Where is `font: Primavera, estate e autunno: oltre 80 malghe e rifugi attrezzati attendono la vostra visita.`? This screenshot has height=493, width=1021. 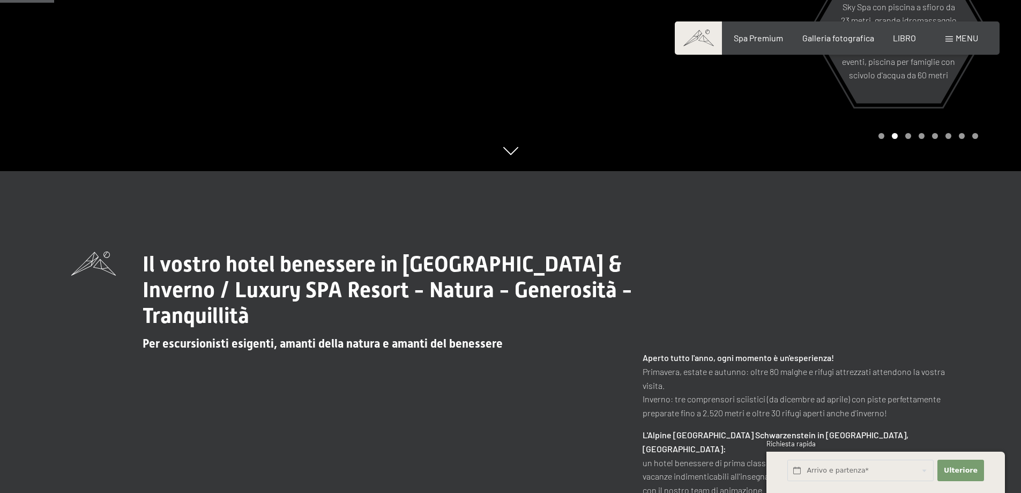
font: Primavera, estate e autunno: oltre 80 malghe e rifugi attrezzati attendono la vostra visita. is located at coordinates (794, 378).